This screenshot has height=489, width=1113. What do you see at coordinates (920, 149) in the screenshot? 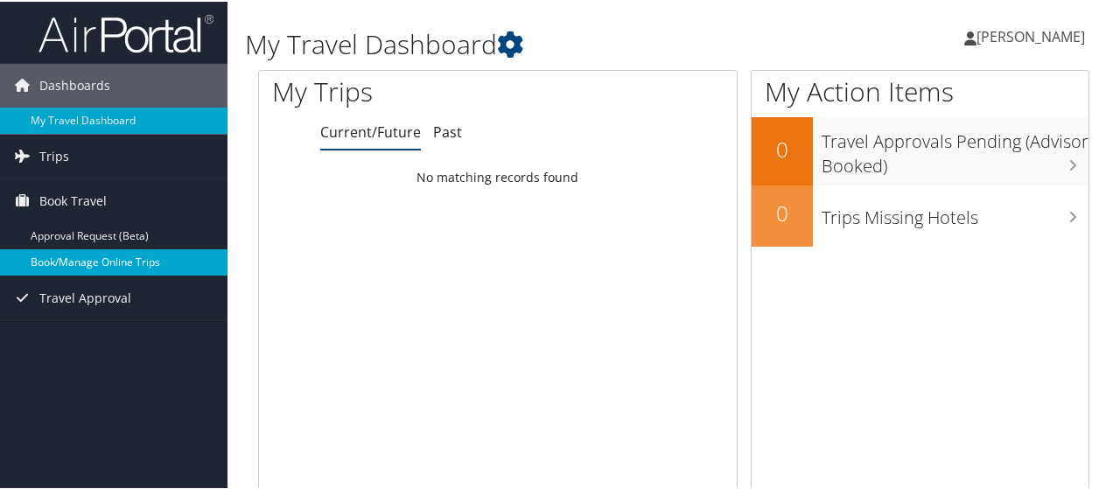
I see `a: 0Travel Approvals Pending (Advisor Booked)` at bounding box center [920, 149].